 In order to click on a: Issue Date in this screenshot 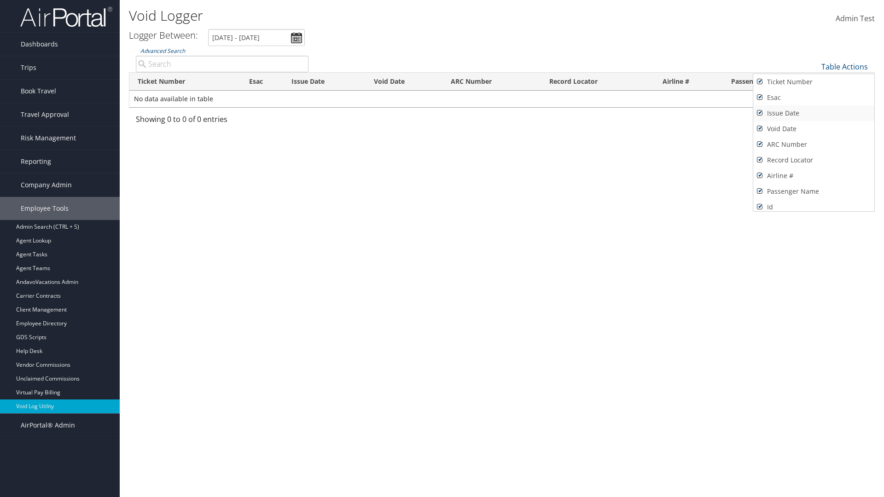, I will do `click(813, 113)`.